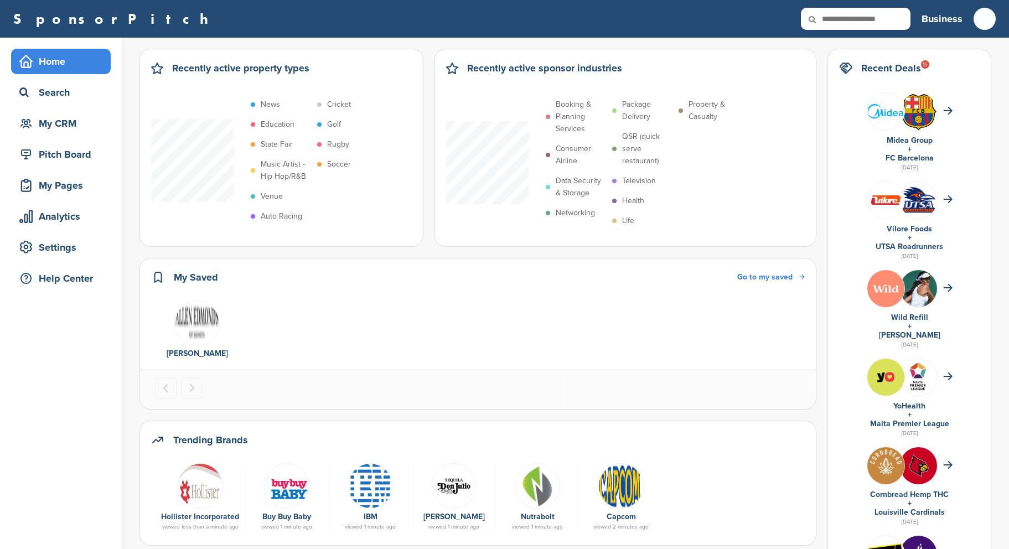 Image resolution: width=1009 pixels, height=549 pixels. I want to click on h2: Recent Deals, so click(891, 68).